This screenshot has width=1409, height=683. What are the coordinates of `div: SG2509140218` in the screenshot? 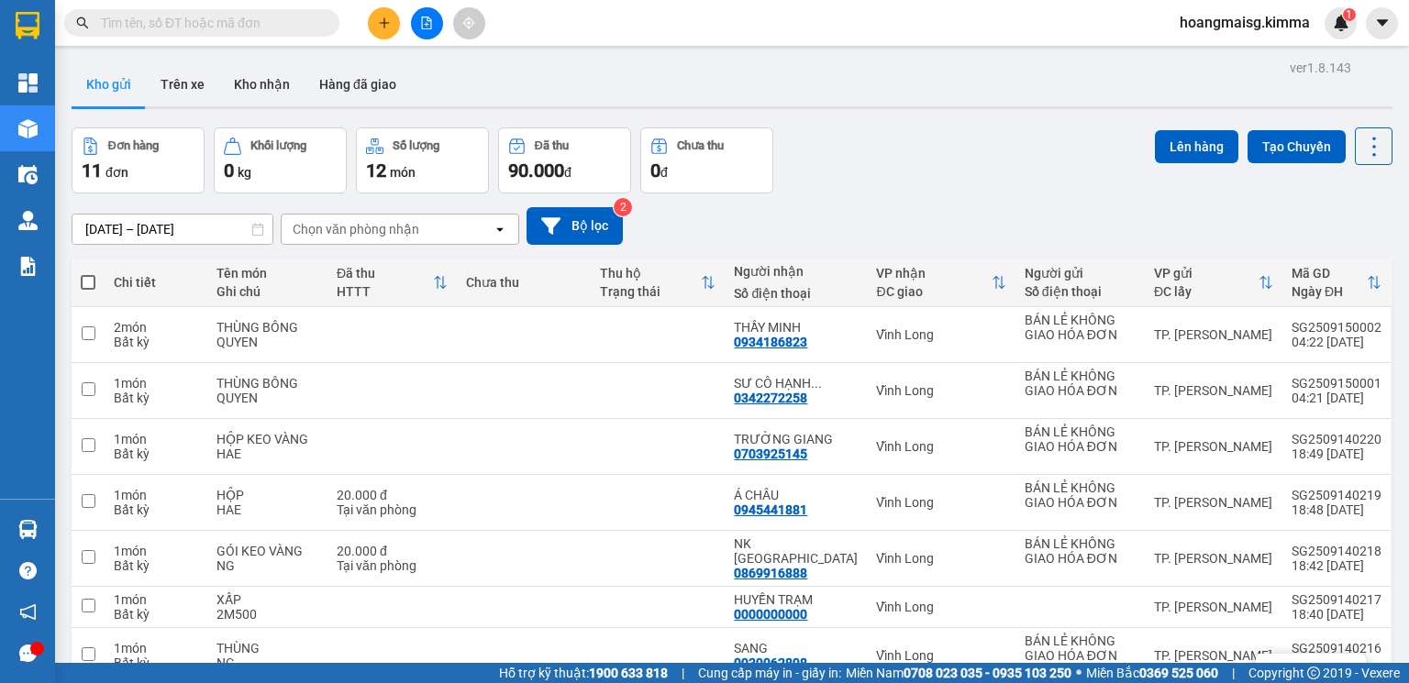 It's located at (1336, 551).